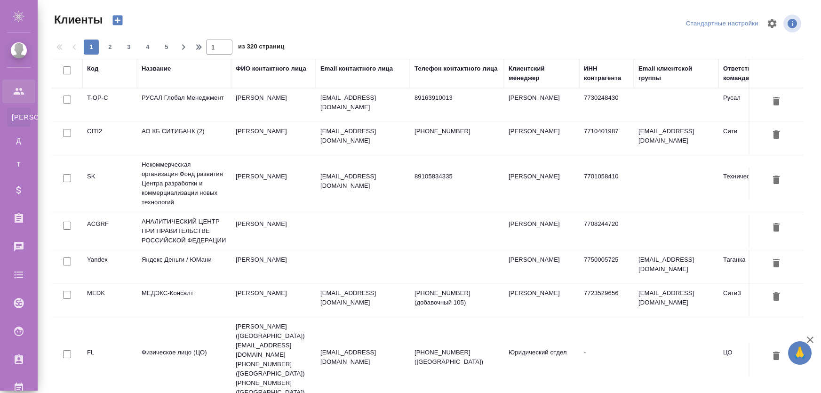 The width and height of the screenshot is (821, 393). What do you see at coordinates (118, 20) in the screenshot?
I see `button: Создать` at bounding box center [118, 20].